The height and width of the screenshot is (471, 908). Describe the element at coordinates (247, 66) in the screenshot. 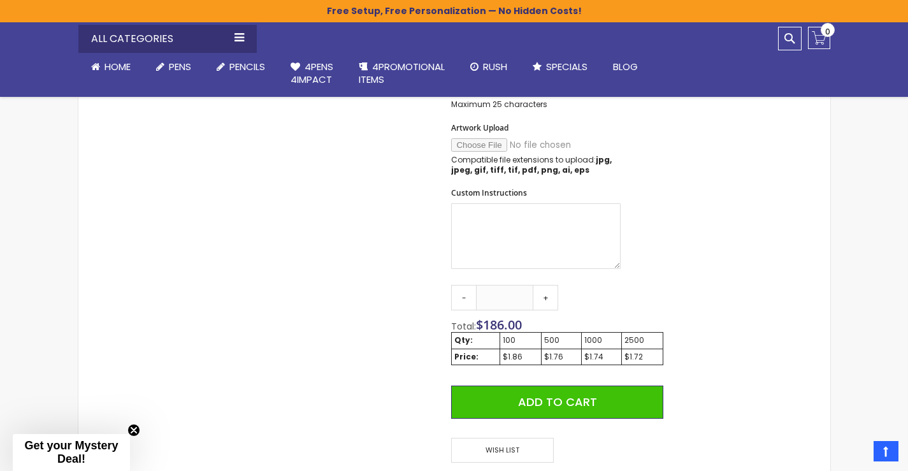

I see `span: Pencils` at that location.